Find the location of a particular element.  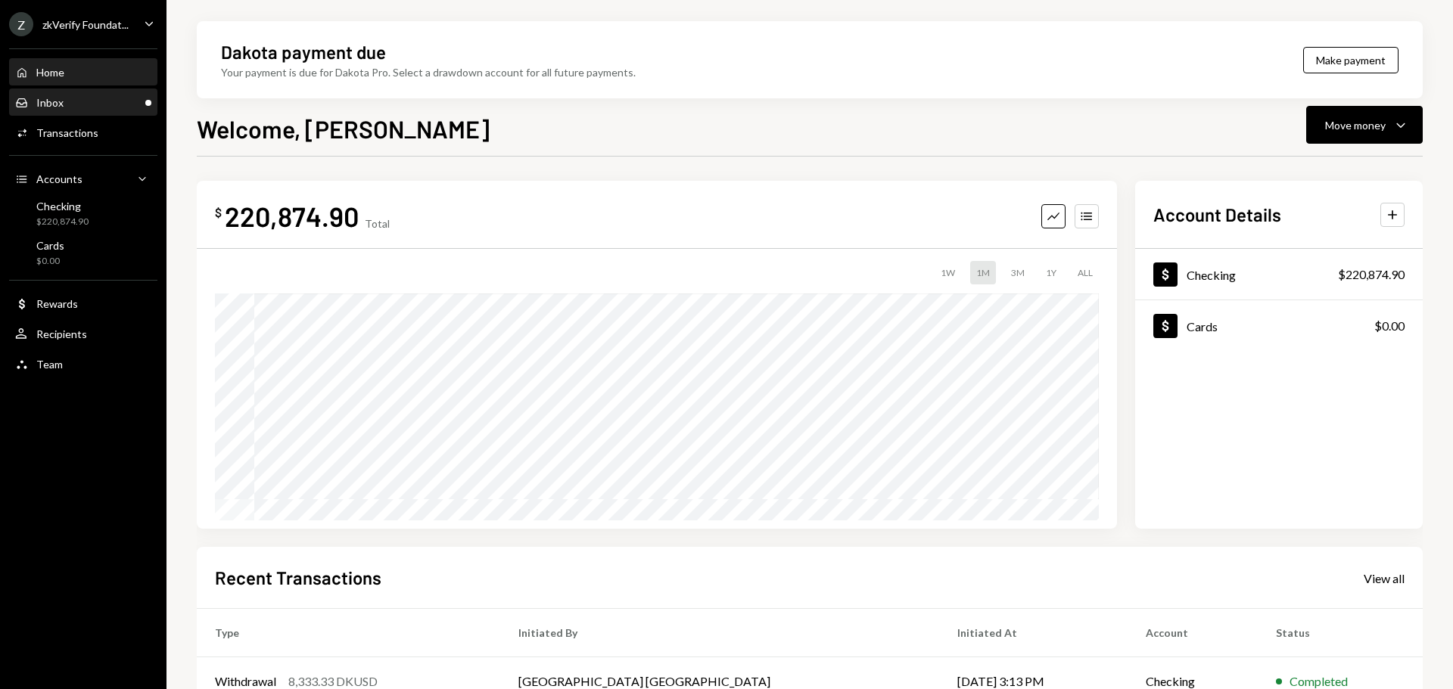

a: Inbox is located at coordinates (83, 102).